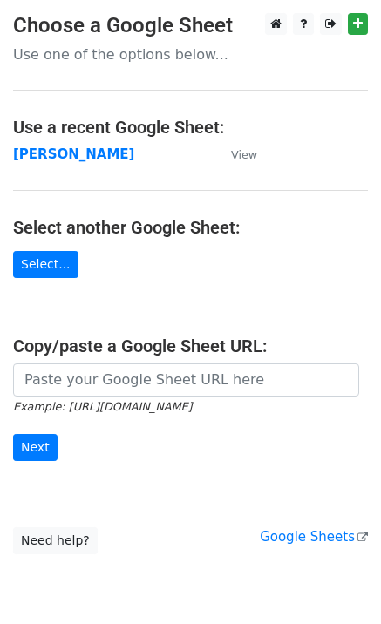  Describe the element at coordinates (186, 380) in the screenshot. I see `input: Paste your Google Sheet URL here` at that location.